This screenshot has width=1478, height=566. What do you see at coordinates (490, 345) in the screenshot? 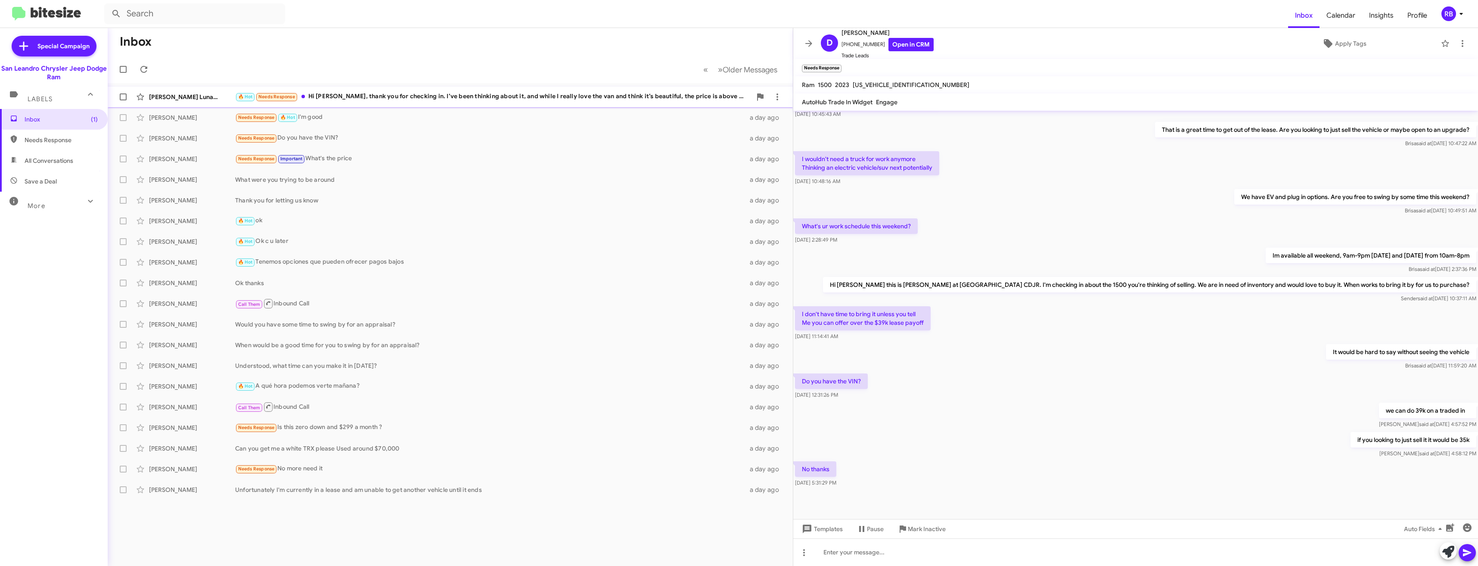
I see `div: When would be a good time for you to swing by for an appraisal?` at bounding box center [490, 345].